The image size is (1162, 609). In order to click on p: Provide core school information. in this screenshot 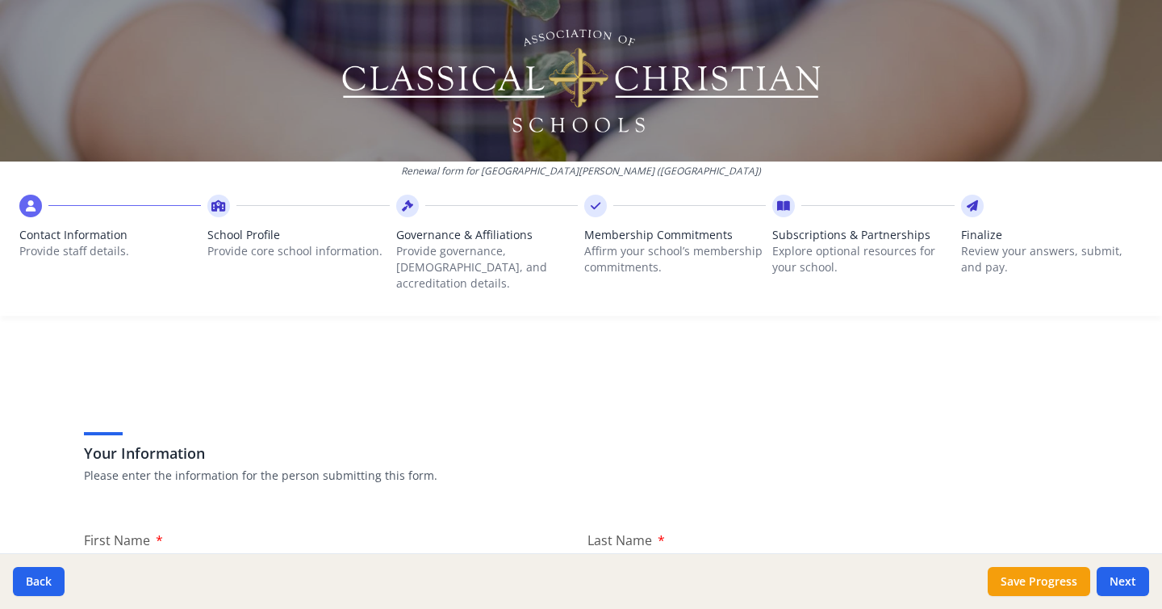, I will do `click(298, 251)`.